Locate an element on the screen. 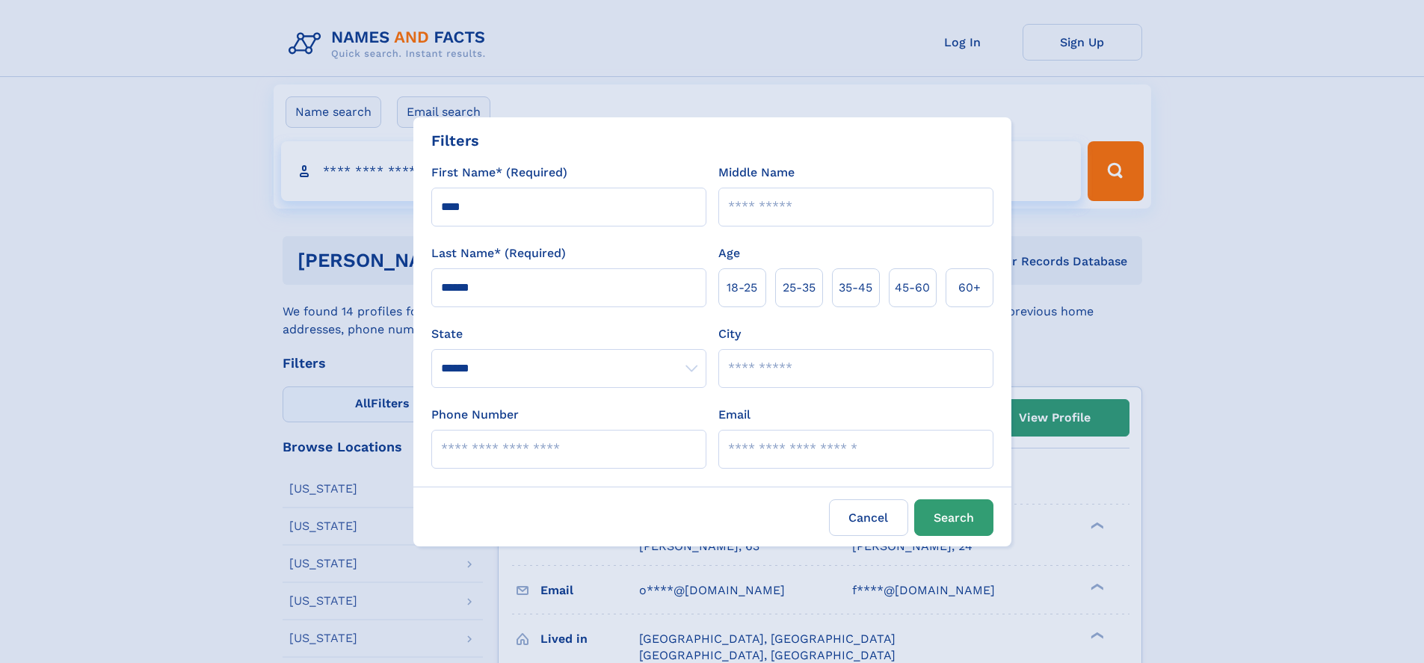  span: 60+ is located at coordinates (969, 288).